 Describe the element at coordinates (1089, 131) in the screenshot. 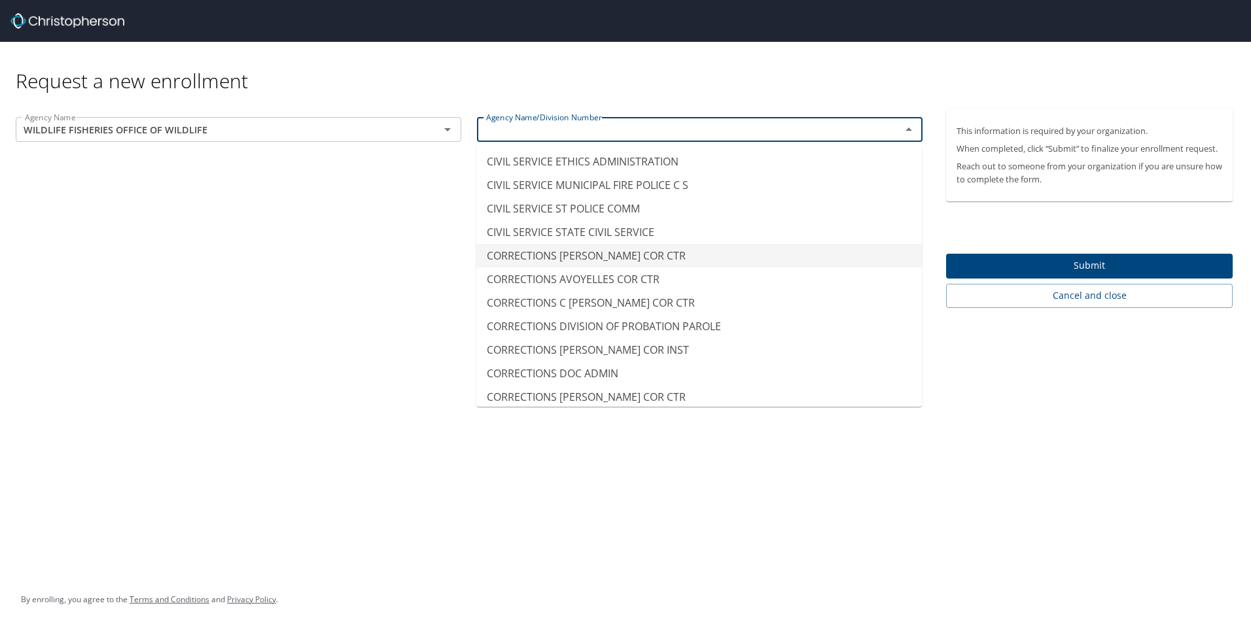

I see `p: This information is required by your organization.` at that location.